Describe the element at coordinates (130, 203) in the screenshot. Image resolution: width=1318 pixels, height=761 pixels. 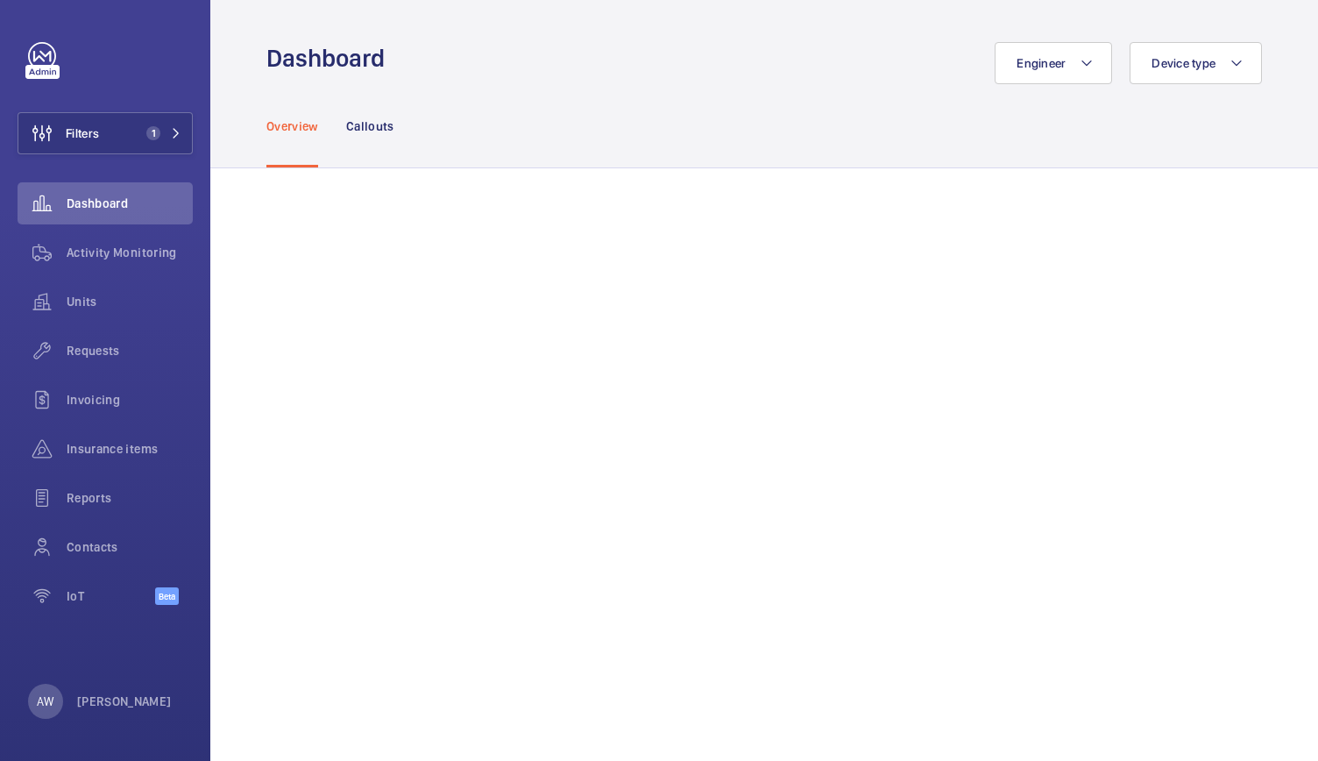
I see `span: Dashboard` at that location.